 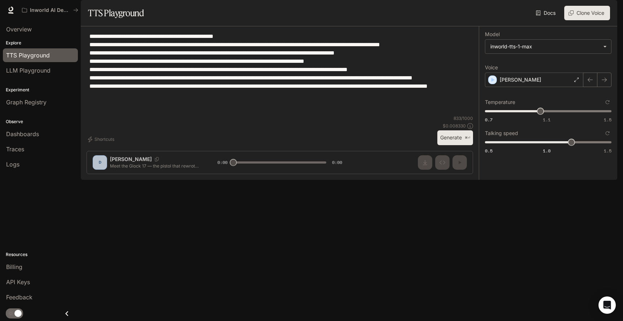 What do you see at coordinates (502, 133) in the screenshot?
I see `p: Talking speed` at bounding box center [502, 133].